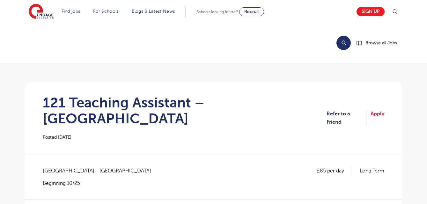  I want to click on a: Sign up, so click(370, 11).